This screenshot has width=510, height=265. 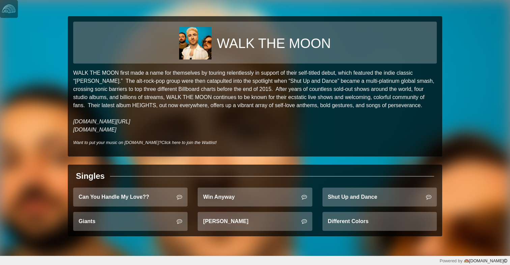 I want to click on img: logo-color-e1b8fa5219d03fcd66317c3d3cfaab08a3c62fe3c3b9b34d55d8365b78b1766b.png, so click(x=467, y=261).